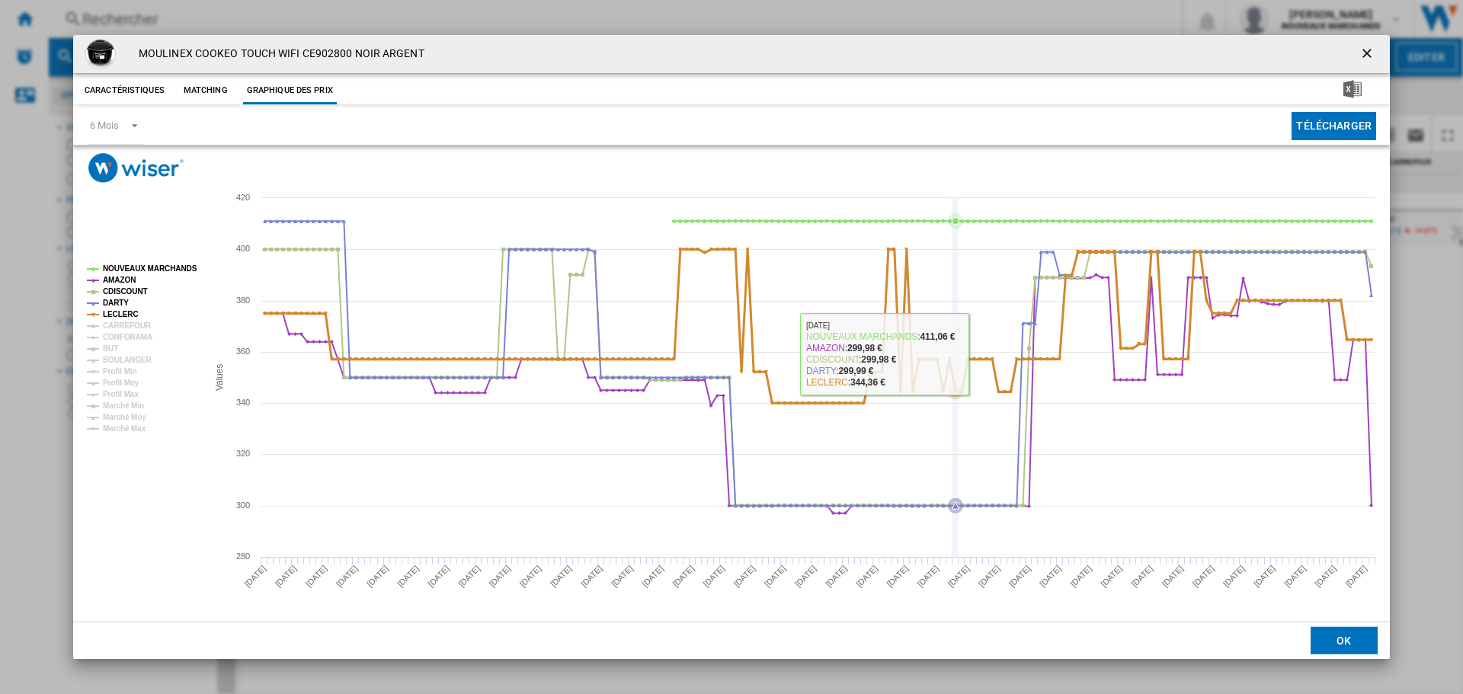 This screenshot has height=694, width=1463. What do you see at coordinates (116, 303) in the screenshot?
I see `tspan: DARTY` at bounding box center [116, 303].